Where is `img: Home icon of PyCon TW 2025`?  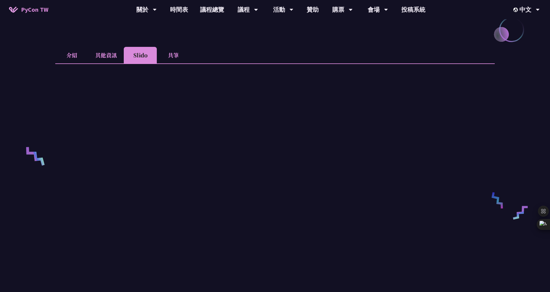 img: Home icon of PyCon TW 2025 is located at coordinates (14, 10).